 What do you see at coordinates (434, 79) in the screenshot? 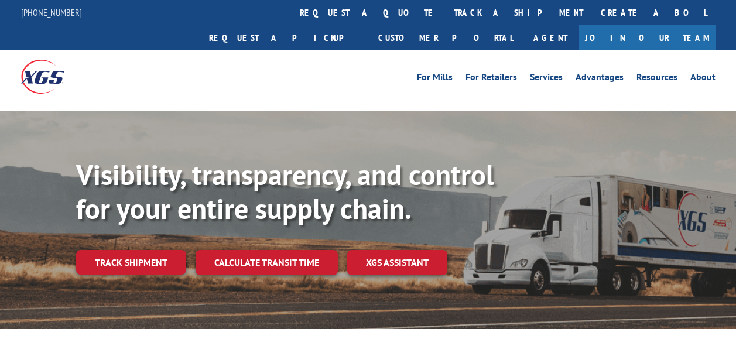
I see `a: For Mills` at bounding box center [434, 79].